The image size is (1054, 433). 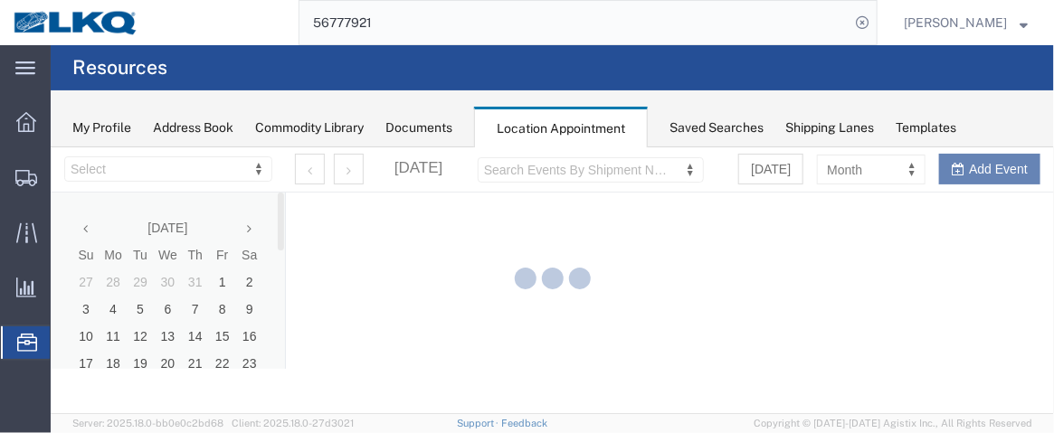 What do you see at coordinates (147, 423) in the screenshot?
I see `span: Server: 2025.18.0-bb0e0c2bd68` at bounding box center [147, 423].